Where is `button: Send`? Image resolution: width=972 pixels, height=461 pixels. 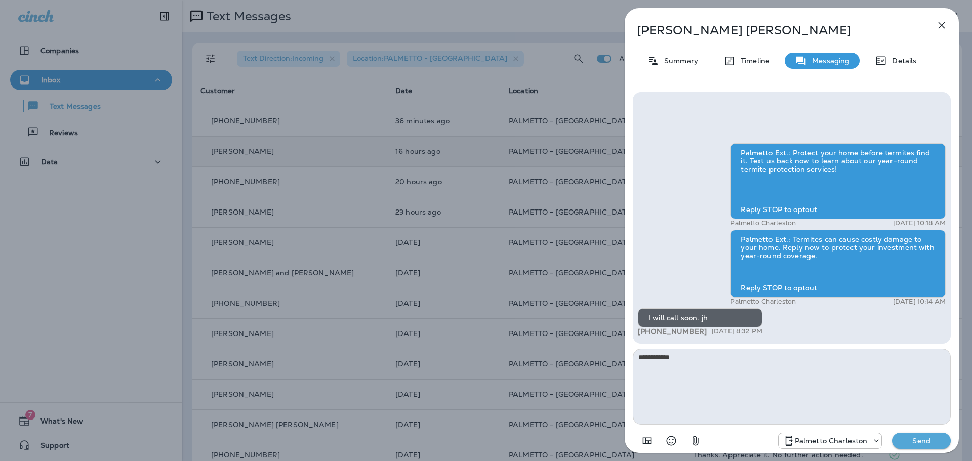 button: Send is located at coordinates (921, 441).